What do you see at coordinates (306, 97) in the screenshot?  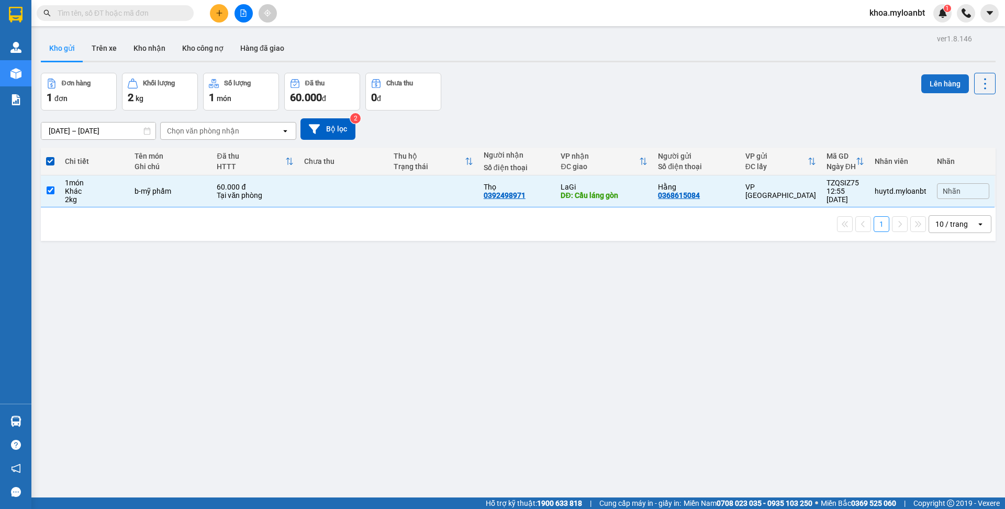 I see `span: 60.000` at bounding box center [306, 97].